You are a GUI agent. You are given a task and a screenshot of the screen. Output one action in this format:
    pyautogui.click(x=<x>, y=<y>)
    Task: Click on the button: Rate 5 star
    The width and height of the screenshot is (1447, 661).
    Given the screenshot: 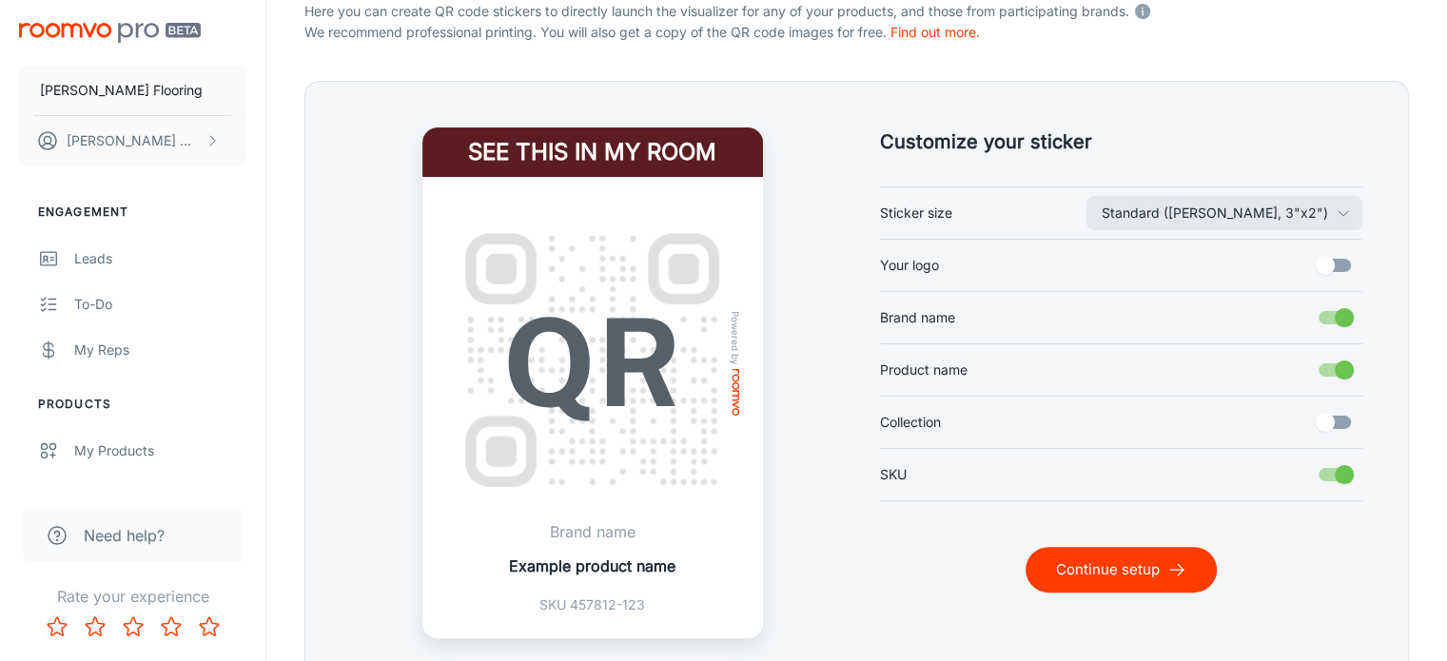 What is the action you would take?
    pyautogui.click(x=209, y=627)
    